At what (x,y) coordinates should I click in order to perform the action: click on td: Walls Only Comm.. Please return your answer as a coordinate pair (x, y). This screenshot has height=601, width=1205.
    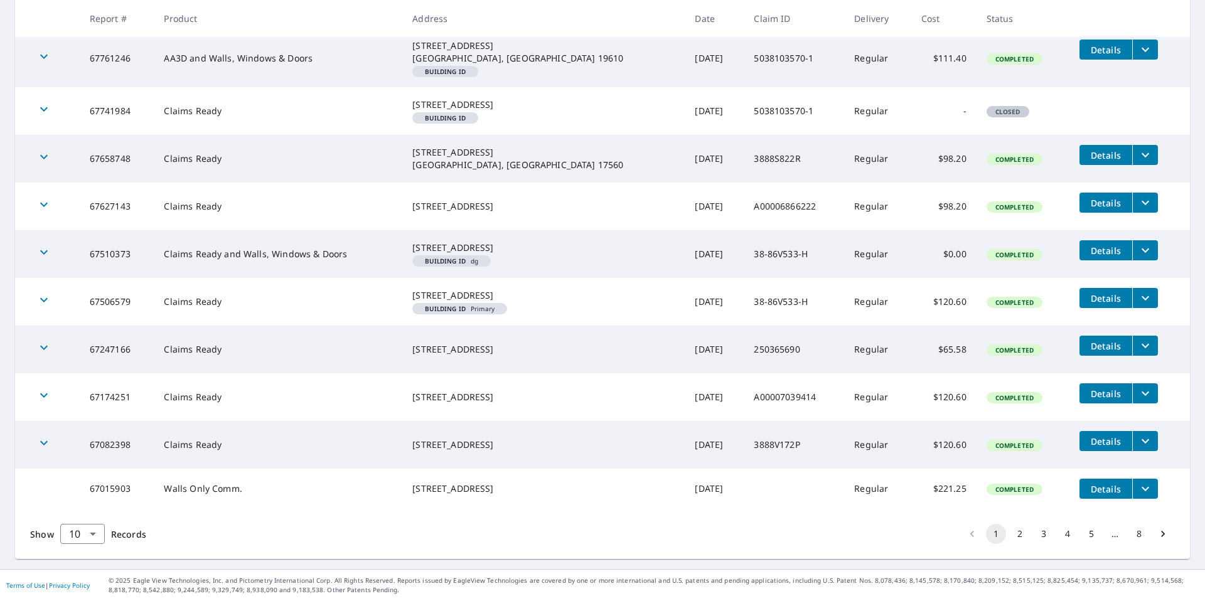
    Looking at the image, I should click on (278, 489).